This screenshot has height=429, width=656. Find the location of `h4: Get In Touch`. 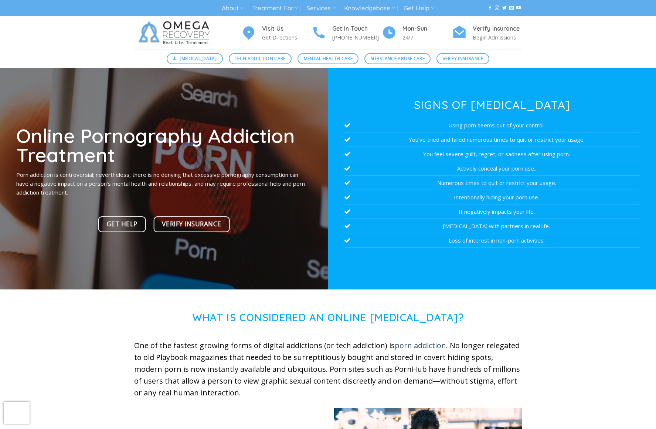

h4: Get In Touch is located at coordinates (357, 29).